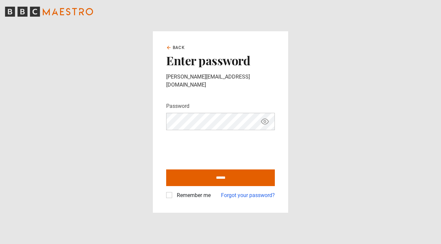  What do you see at coordinates (220, 60) in the screenshot?
I see `h2: Enter password` at bounding box center [220, 60].